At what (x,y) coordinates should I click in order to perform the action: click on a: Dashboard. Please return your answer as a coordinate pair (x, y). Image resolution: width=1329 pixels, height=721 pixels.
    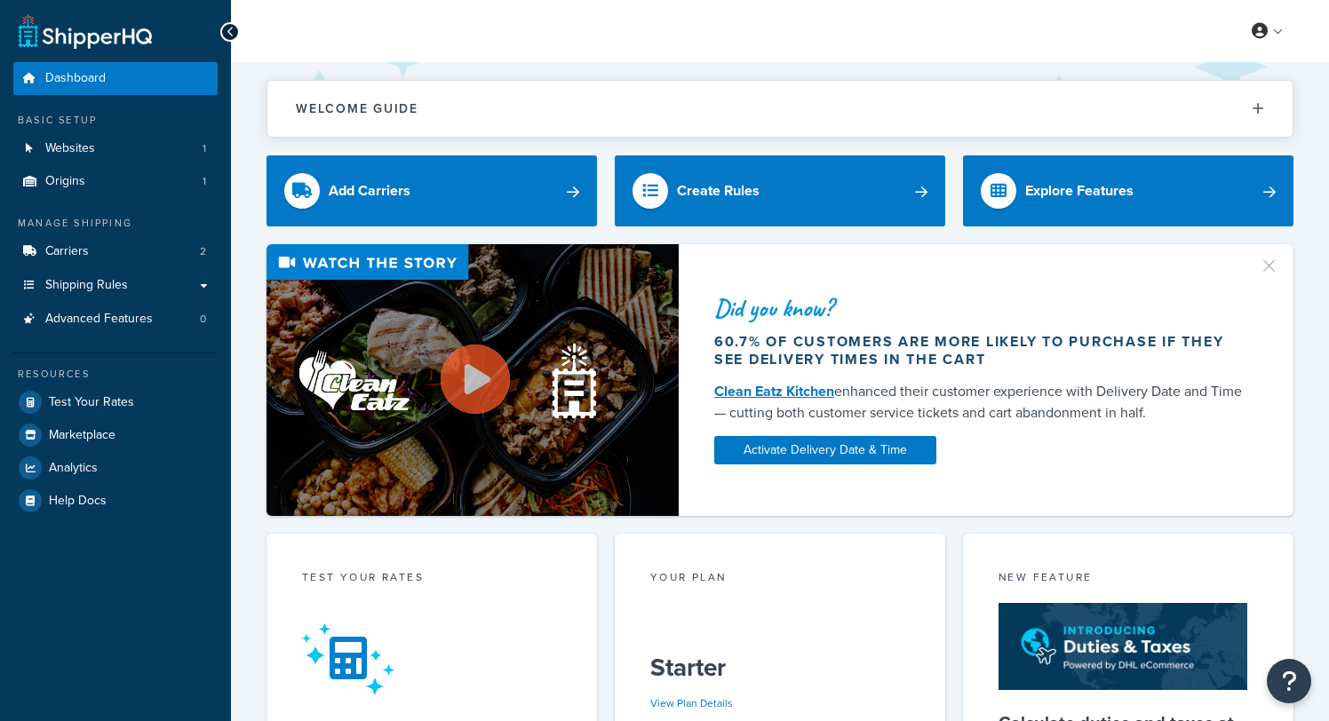
    Looking at the image, I should click on (115, 78).